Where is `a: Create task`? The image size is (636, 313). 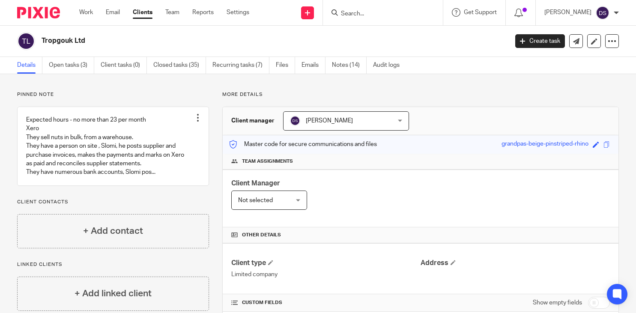 a: Create task is located at coordinates (540, 41).